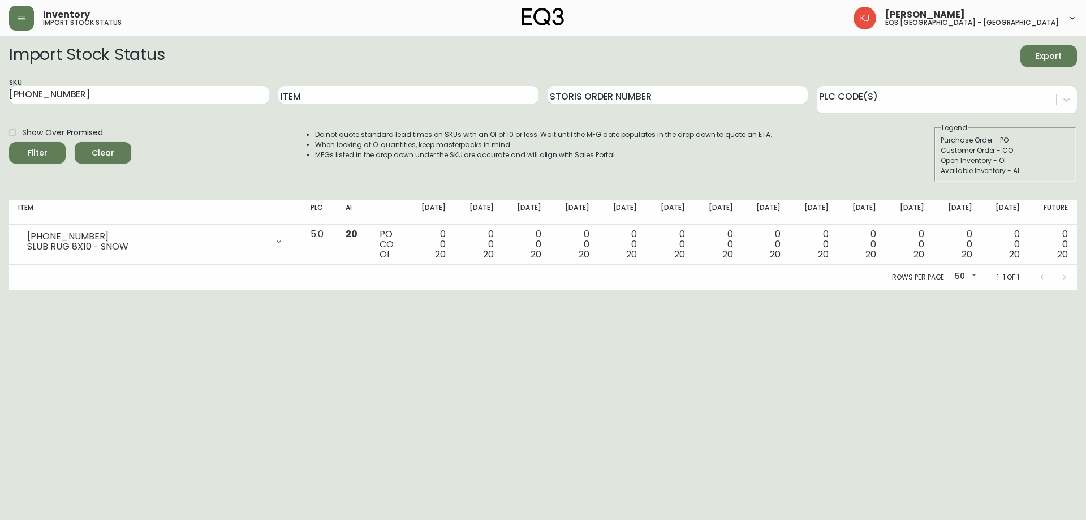  What do you see at coordinates (1005, 140) in the screenshot?
I see `div: Purchase Order - PO` at bounding box center [1005, 140].